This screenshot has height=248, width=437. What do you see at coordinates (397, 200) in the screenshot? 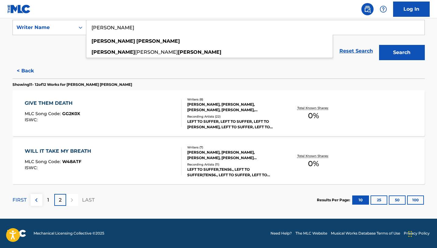
I see `button: 50` at bounding box center [397, 200].